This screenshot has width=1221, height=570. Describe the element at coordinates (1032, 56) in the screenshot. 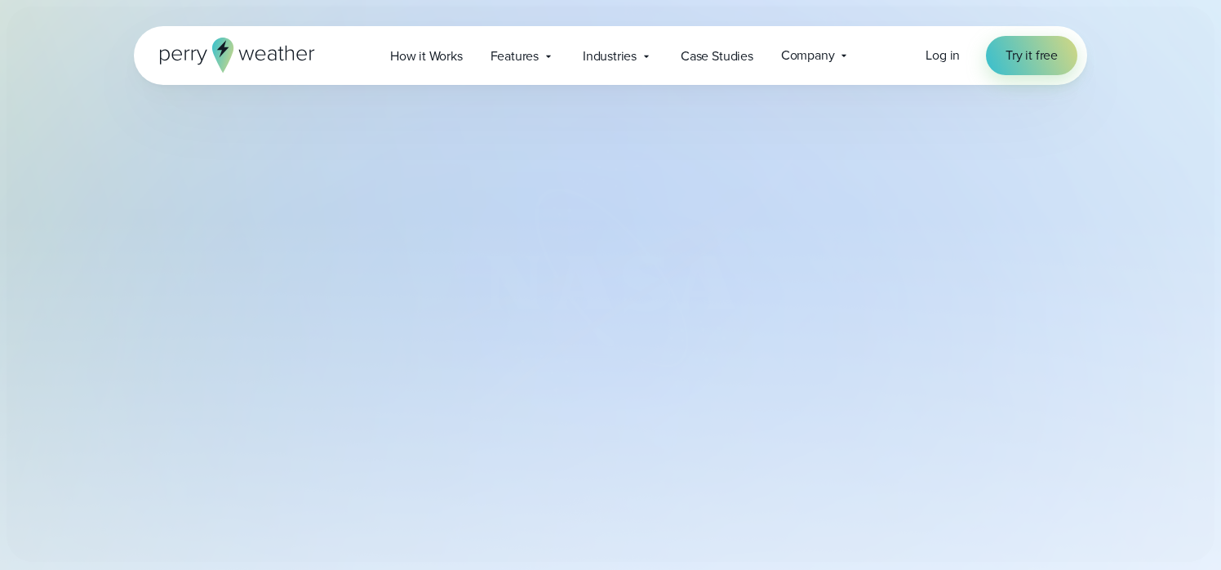

I see `span: Try it free` at that location.